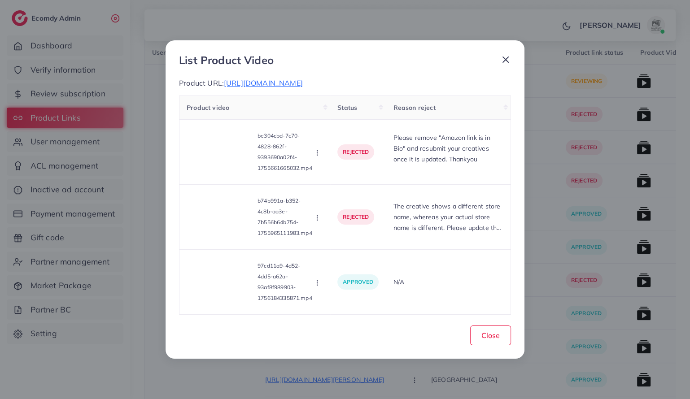 The image size is (690, 399). Describe the element at coordinates (448, 217) in the screenshot. I see `p: The creative shows a different store name, whereas your actual store name is different. Please up...` at that location.